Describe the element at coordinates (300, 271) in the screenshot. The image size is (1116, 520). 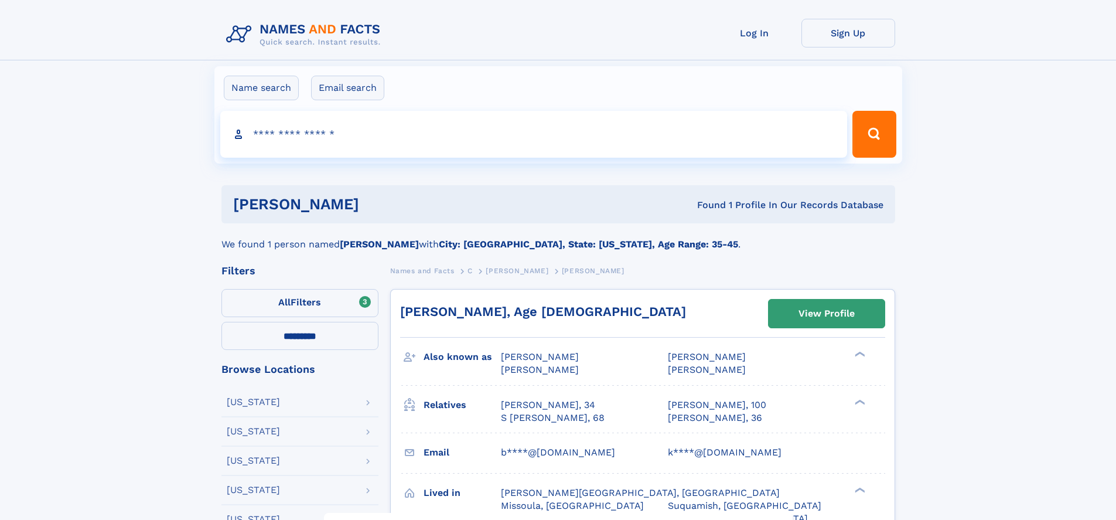
I see `div: Filters` at that location.